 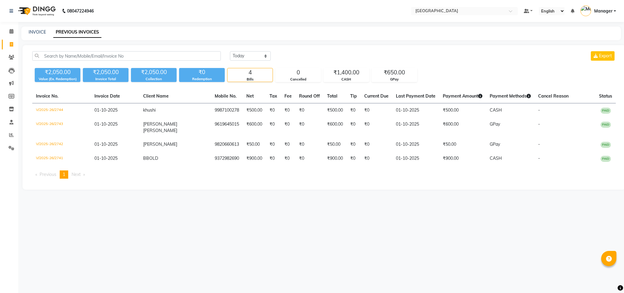 What do you see at coordinates (298, 72) in the screenshot?
I see `div: 0` at bounding box center [298, 72].